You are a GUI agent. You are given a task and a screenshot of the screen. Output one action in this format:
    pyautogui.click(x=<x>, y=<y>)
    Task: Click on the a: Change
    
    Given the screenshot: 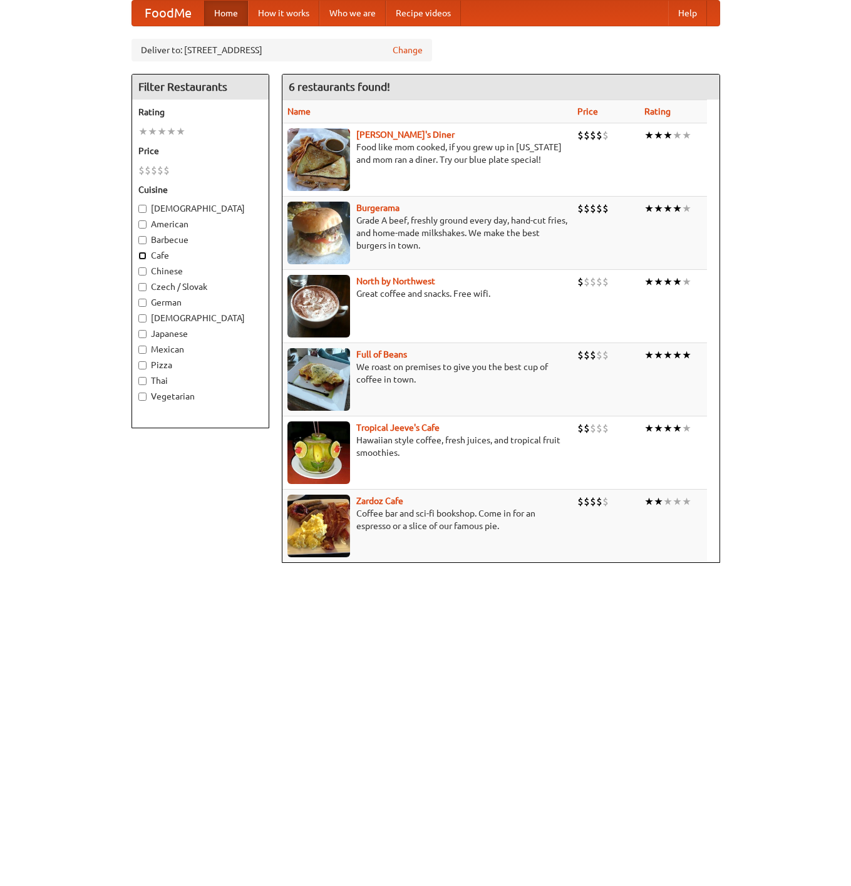 What is the action you would take?
    pyautogui.click(x=408, y=50)
    